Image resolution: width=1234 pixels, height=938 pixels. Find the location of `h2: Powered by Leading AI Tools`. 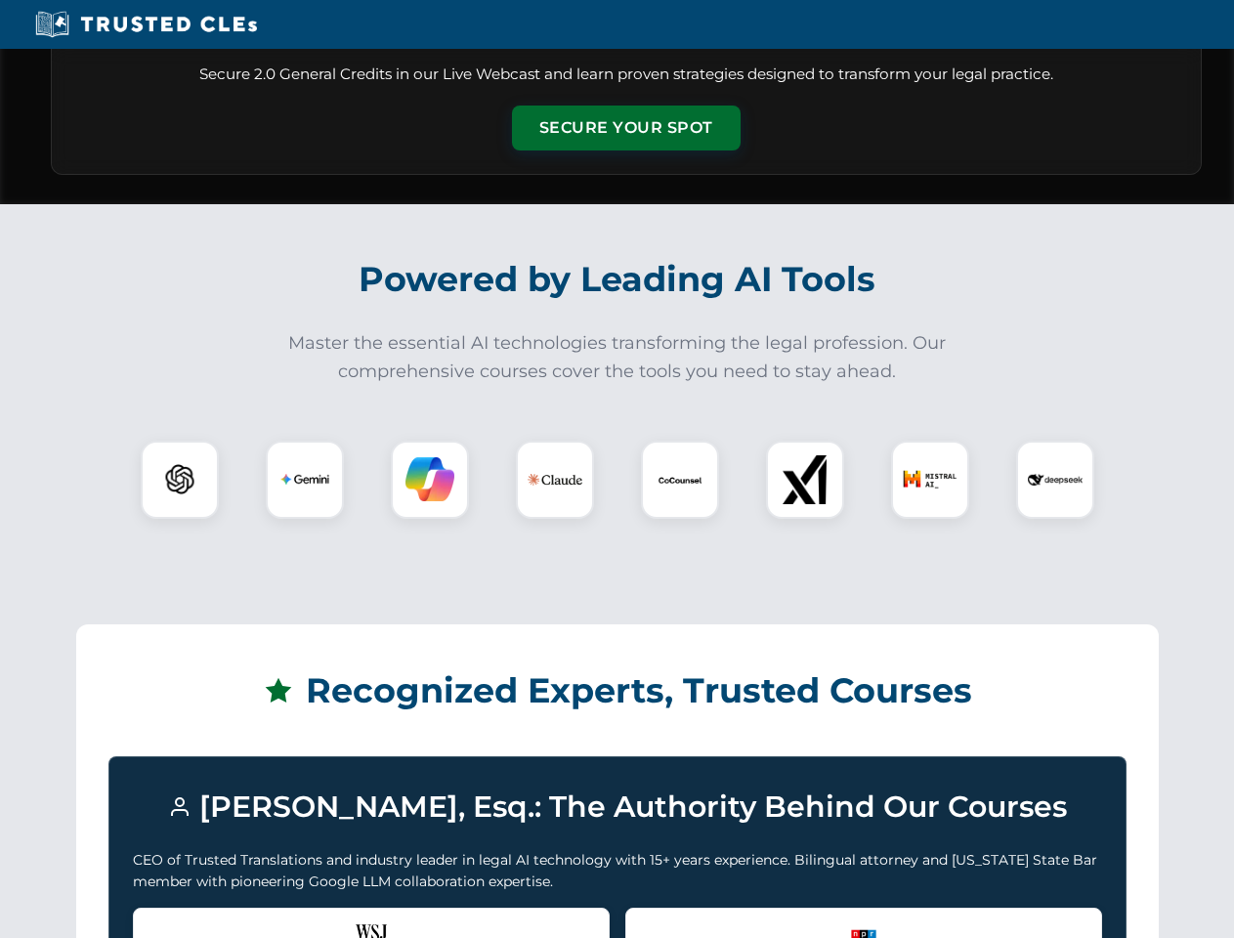

h2: Powered by Leading AI Tools is located at coordinates (618, 279).